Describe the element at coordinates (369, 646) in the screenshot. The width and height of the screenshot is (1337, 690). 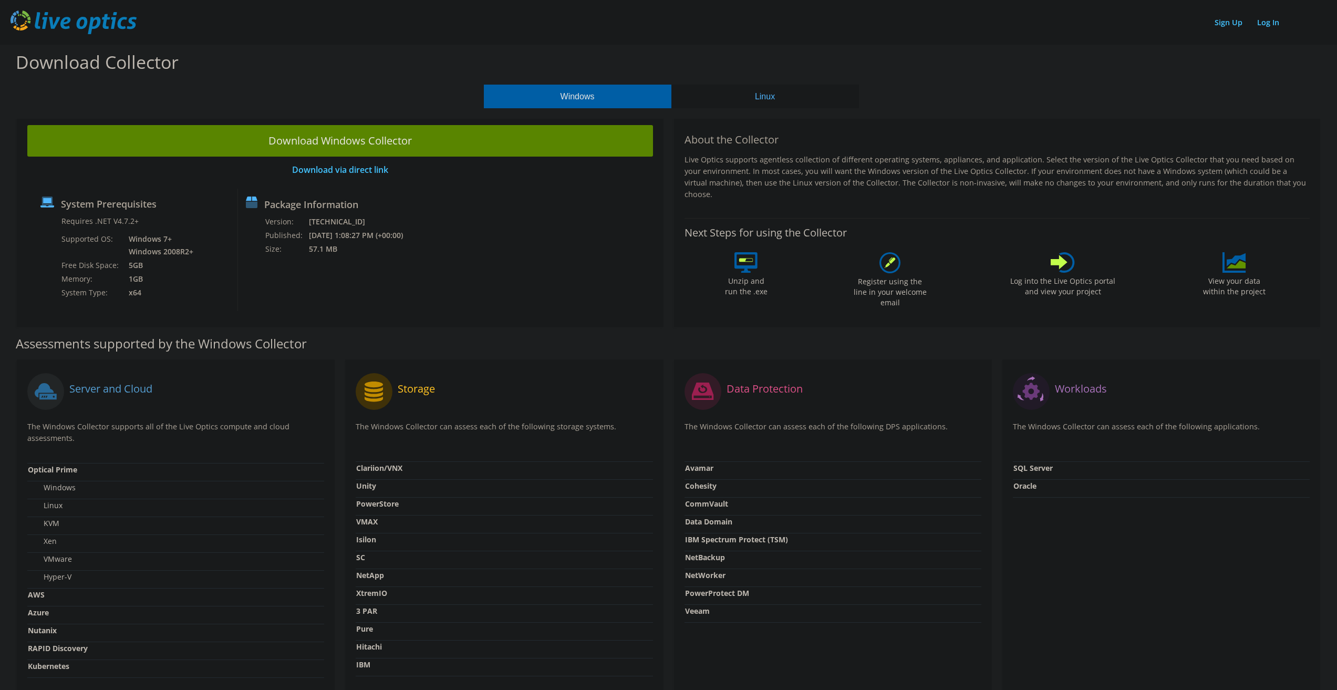
I see `strong: Hitachi` at that location.